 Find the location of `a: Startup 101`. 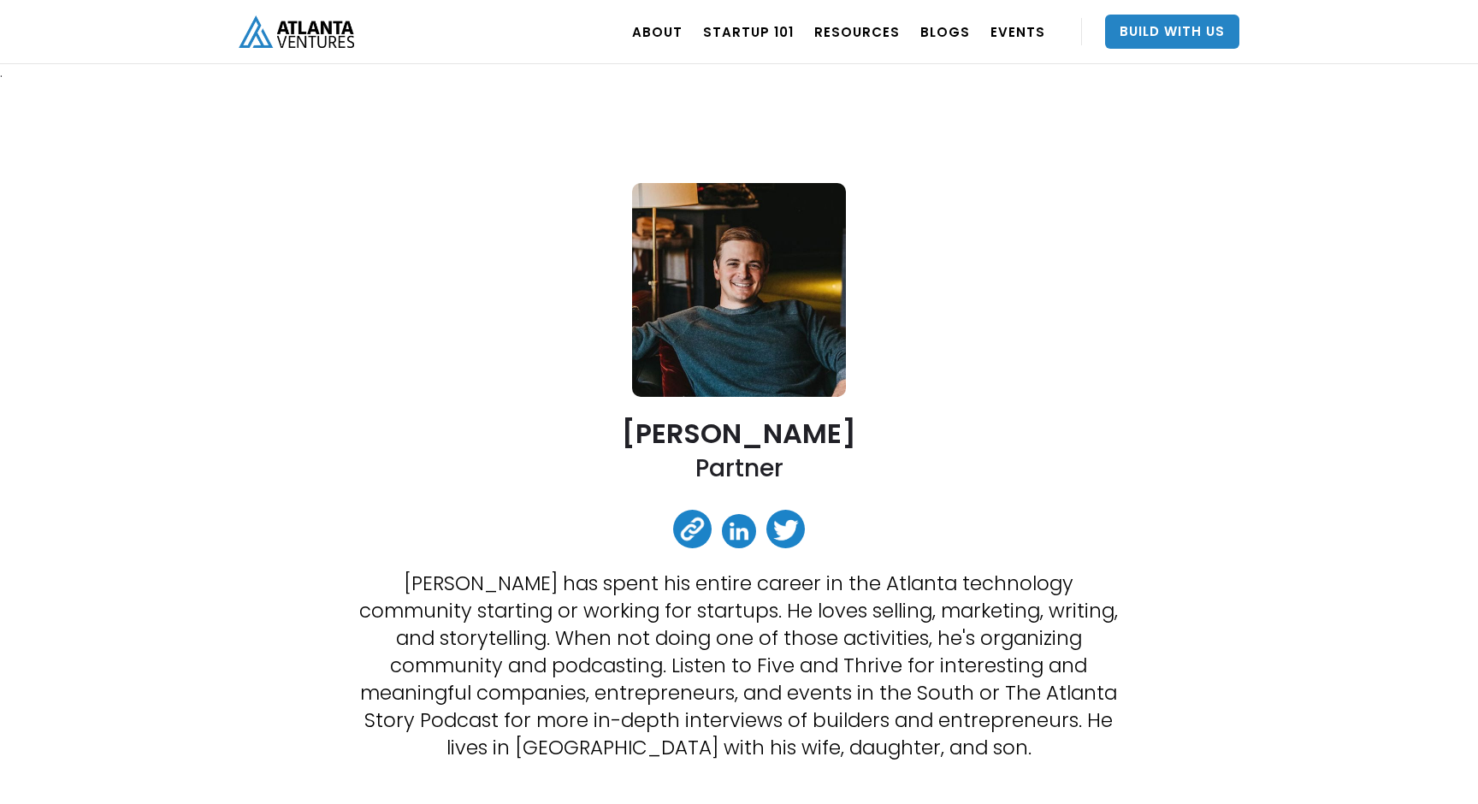

a: Startup 101 is located at coordinates (748, 32).